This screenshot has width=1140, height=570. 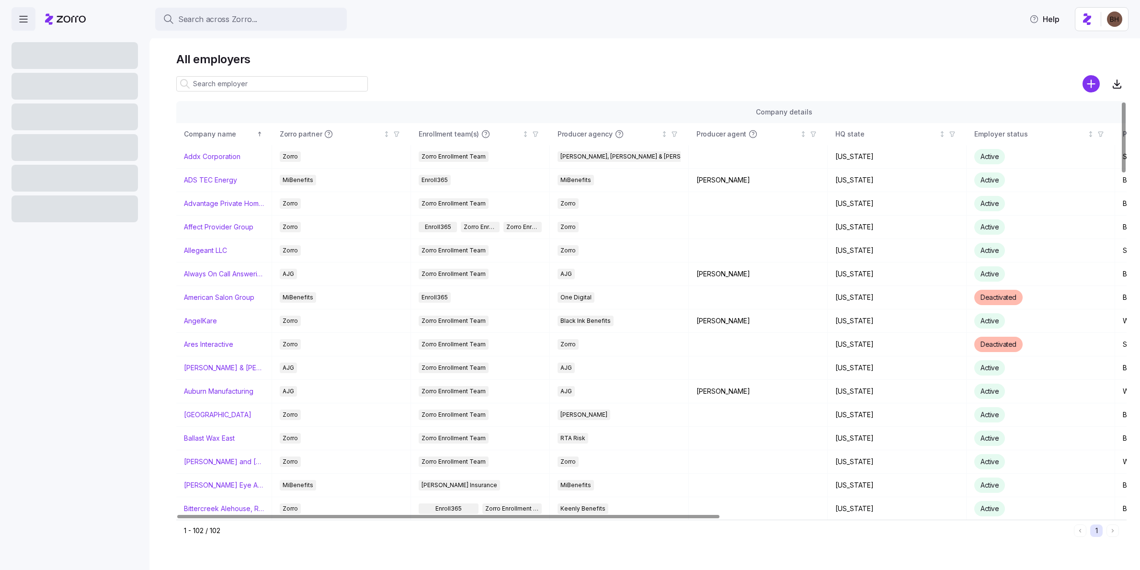 I want to click on a: Bittercreek Alehouse, Red Feather Lounge, Diablo & Sons Saloon, so click(x=224, y=509).